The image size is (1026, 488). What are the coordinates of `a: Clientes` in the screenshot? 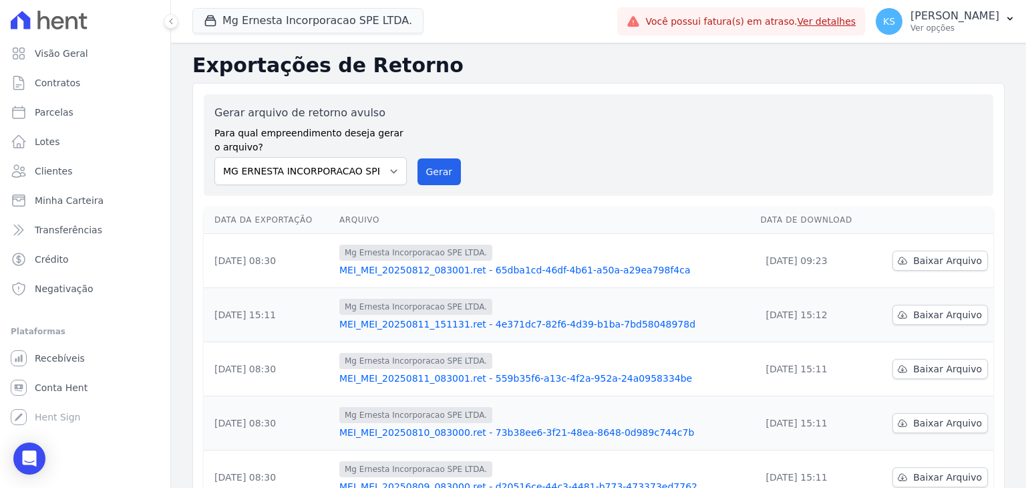 It's located at (85, 171).